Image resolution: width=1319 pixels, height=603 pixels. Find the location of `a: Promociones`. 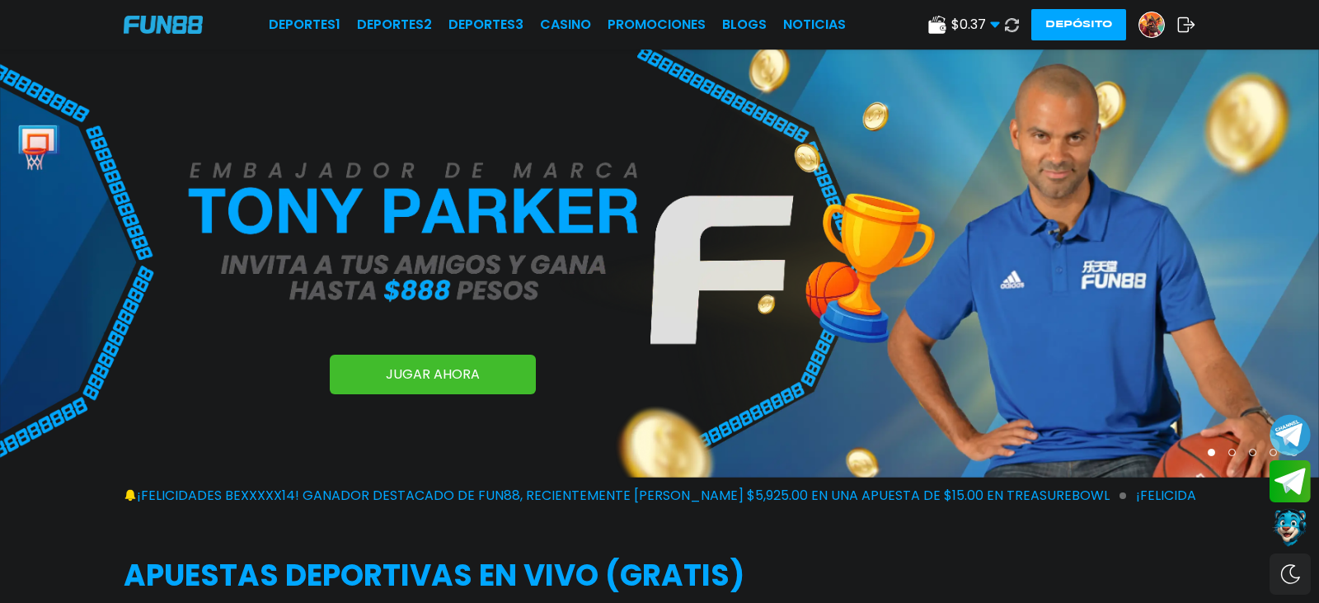

a: Promociones is located at coordinates (656, 25).